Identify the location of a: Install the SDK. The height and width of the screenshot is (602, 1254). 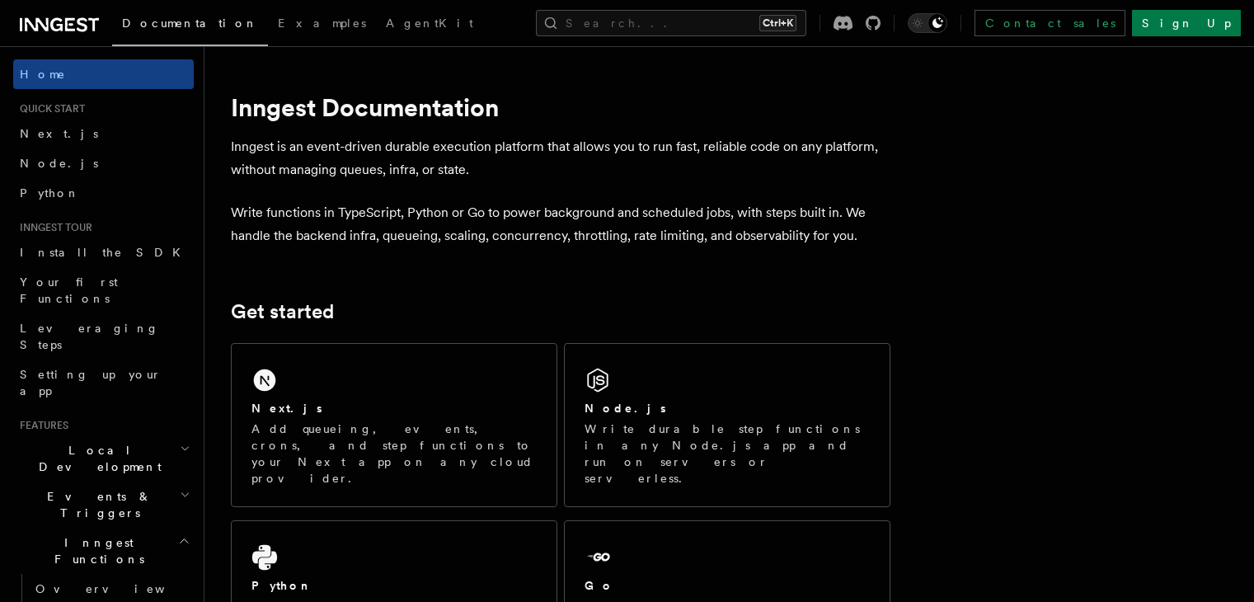
(103, 252).